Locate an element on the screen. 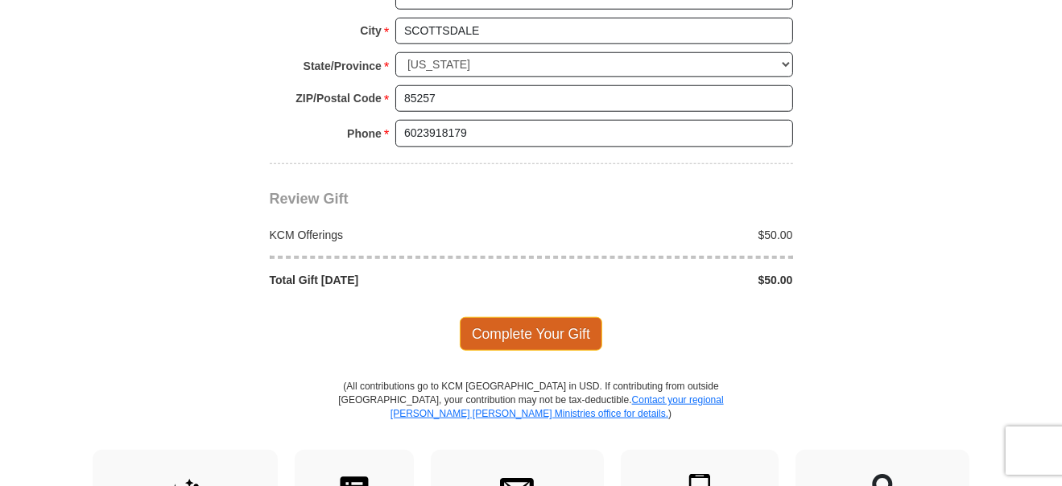 The width and height of the screenshot is (1062, 486). strong: State/Province is located at coordinates (342, 66).